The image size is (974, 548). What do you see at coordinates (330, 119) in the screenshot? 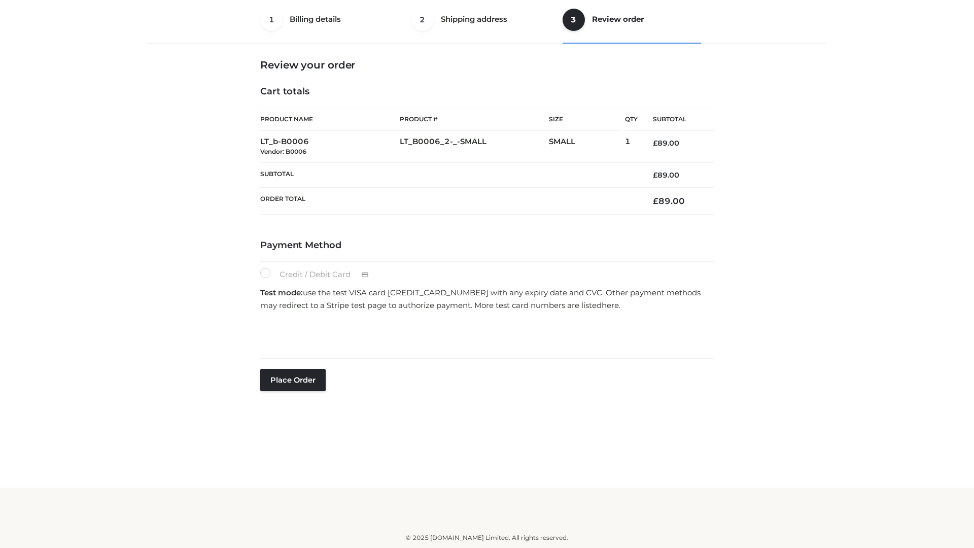
I see `th: Product Name` at bounding box center [330, 119].